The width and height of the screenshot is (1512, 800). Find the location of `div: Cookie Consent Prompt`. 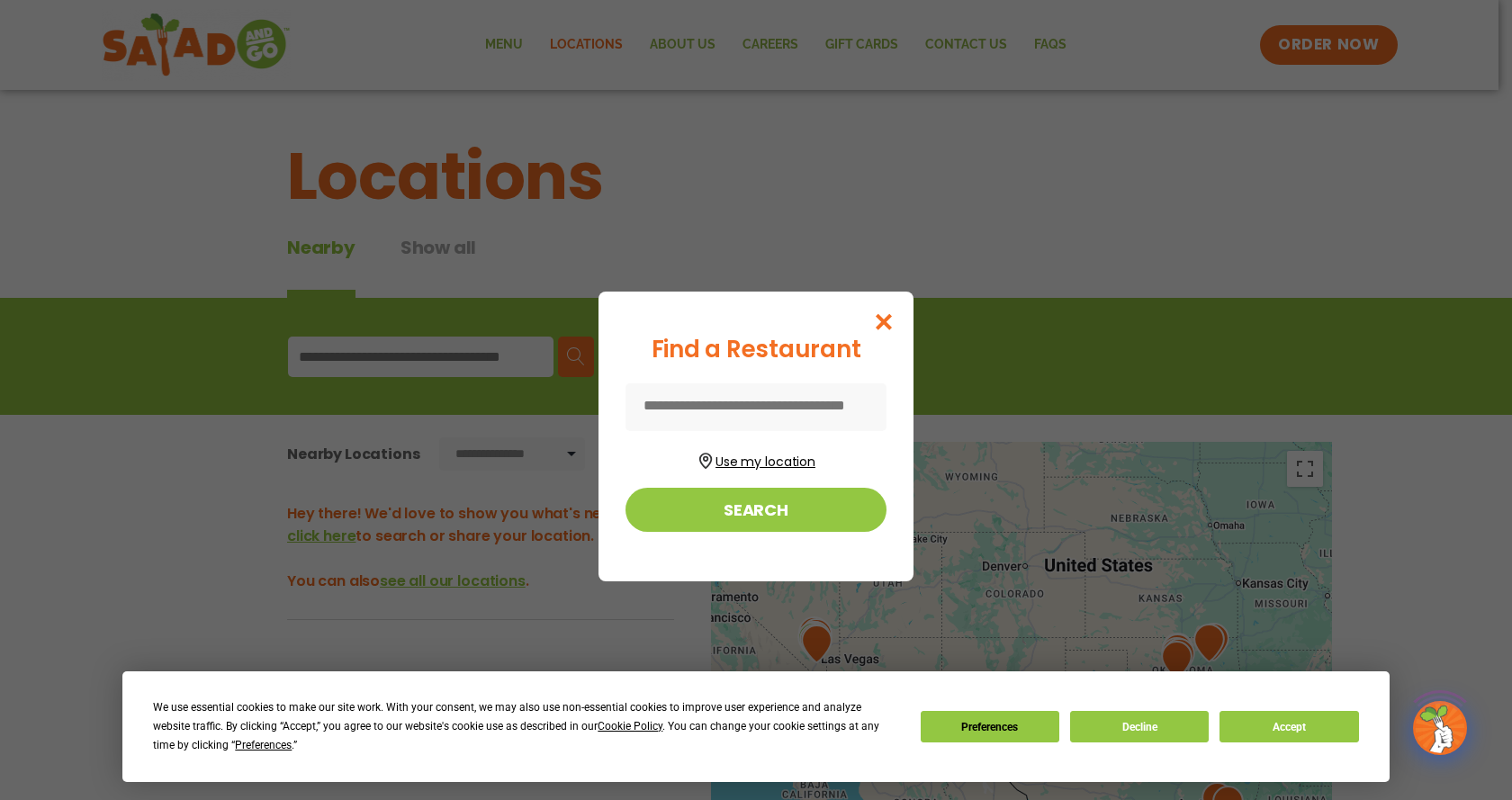

div: Cookie Consent Prompt is located at coordinates (756, 726).